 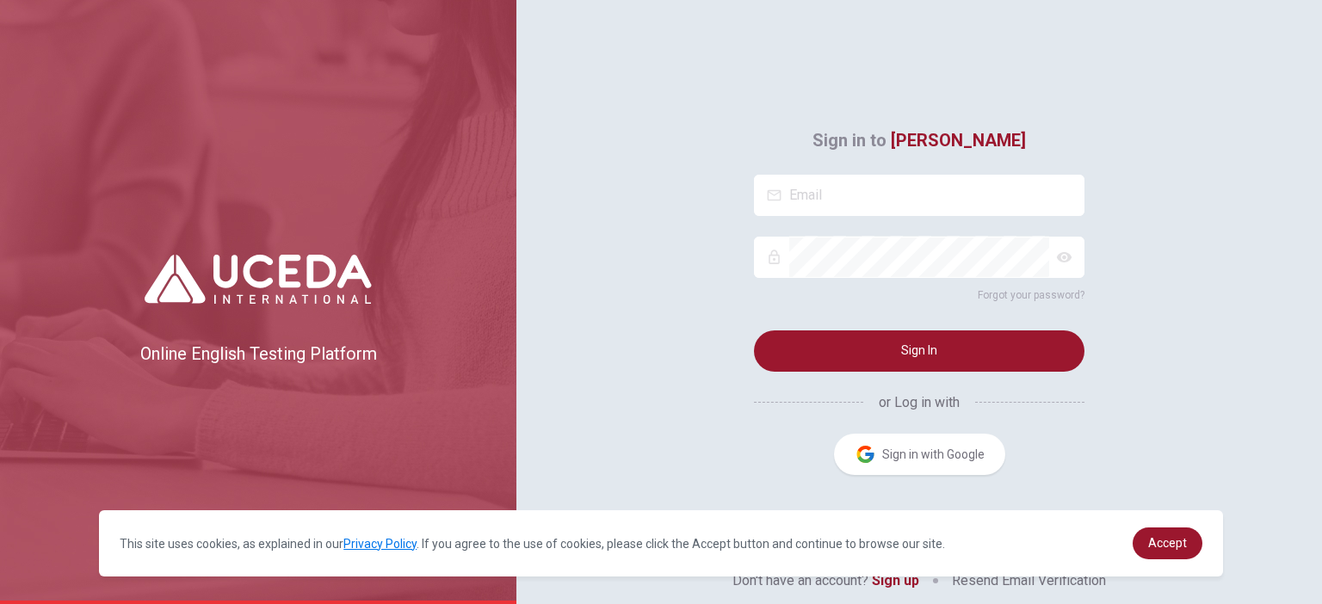 What do you see at coordinates (894, 581) in the screenshot?
I see `a: Sign up` at bounding box center [894, 581].